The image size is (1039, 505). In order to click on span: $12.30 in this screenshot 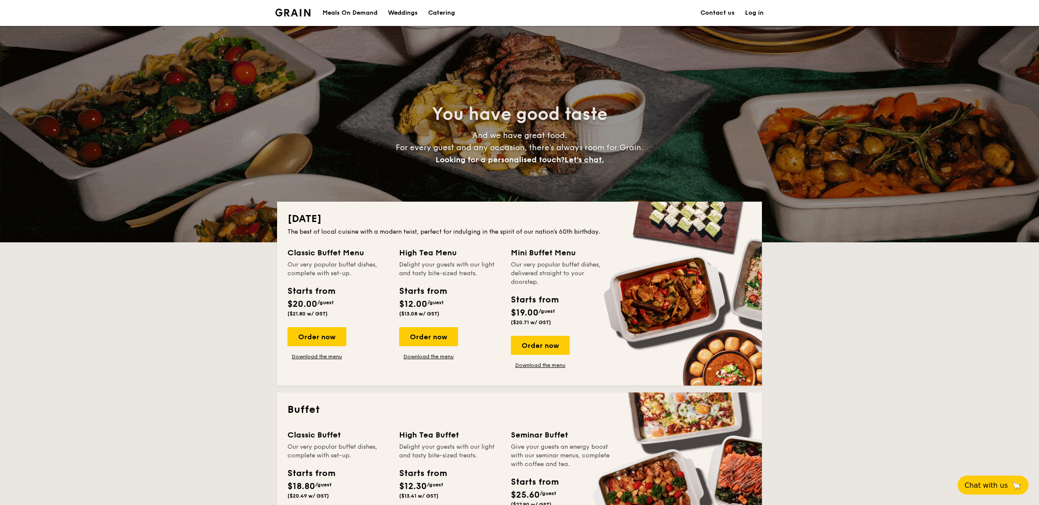, I will do `click(413, 486)`.